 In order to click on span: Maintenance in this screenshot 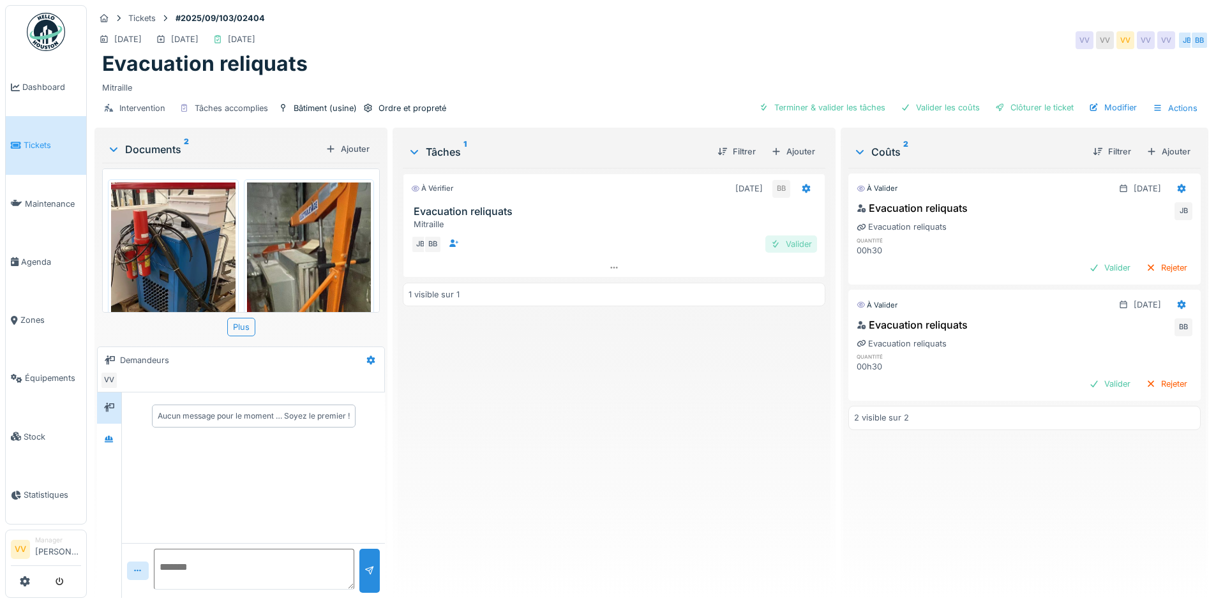, I will do `click(53, 204)`.